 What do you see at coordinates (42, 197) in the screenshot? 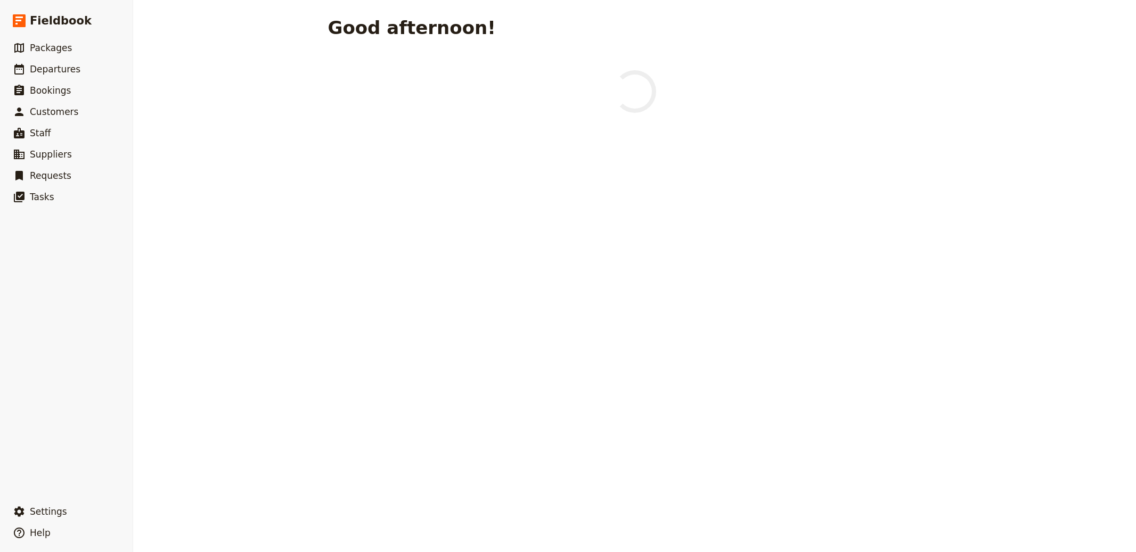
I see `span: Tasks` at bounding box center [42, 197].